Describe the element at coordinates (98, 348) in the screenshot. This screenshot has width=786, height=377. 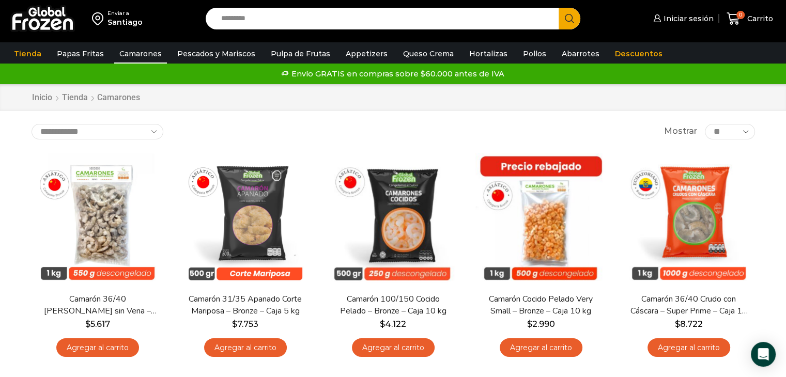
I see `a: Agregar al carrito: “Camarón 36/40 Crudo Pelado sin Vena - Bronze - Caja 10 kg”` at that location.